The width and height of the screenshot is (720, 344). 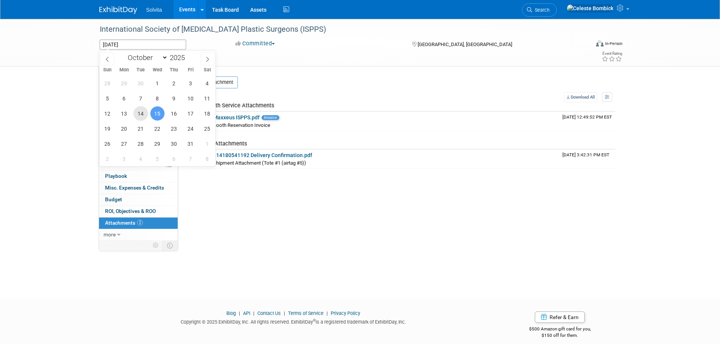 I want to click on span: October 10, 2025, so click(x=190, y=98).